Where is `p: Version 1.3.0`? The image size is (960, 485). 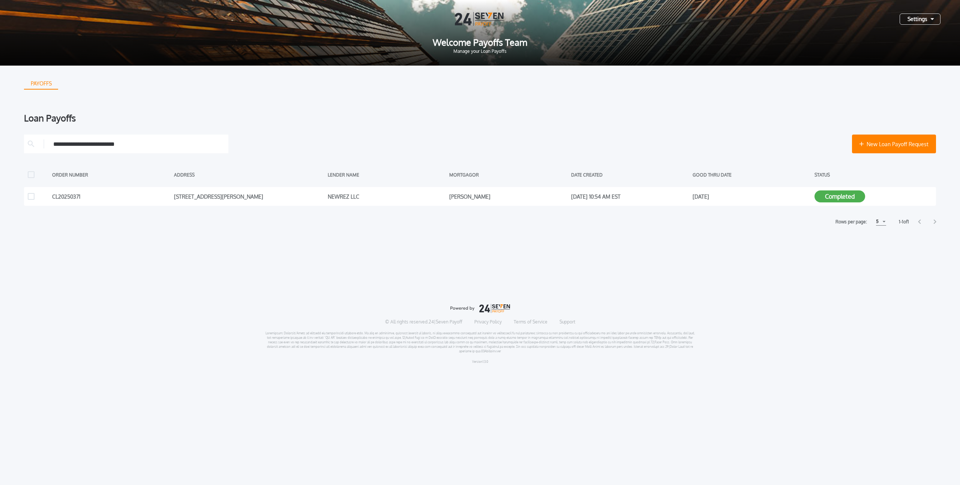 p: Version 1.3.0 is located at coordinates (480, 362).